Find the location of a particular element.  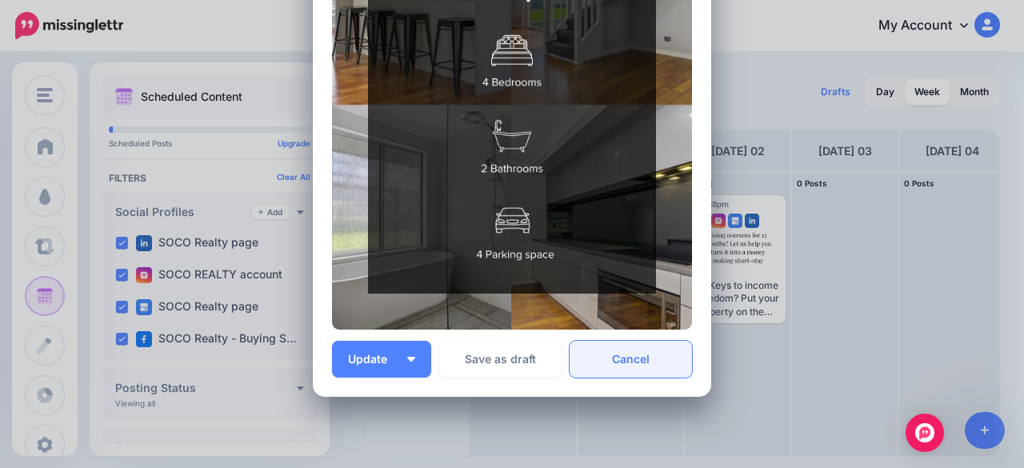

button: Update is located at coordinates (382, 359).